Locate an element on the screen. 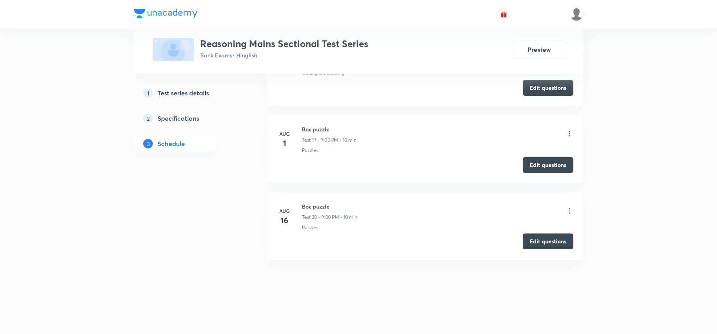 The height and width of the screenshot is (334, 717). p: Test 19 • 9:00 PM • 10 min is located at coordinates (329, 140).